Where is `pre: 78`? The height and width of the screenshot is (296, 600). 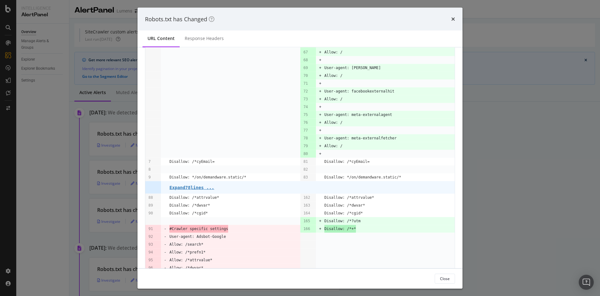 pre: 78 is located at coordinates (305, 138).